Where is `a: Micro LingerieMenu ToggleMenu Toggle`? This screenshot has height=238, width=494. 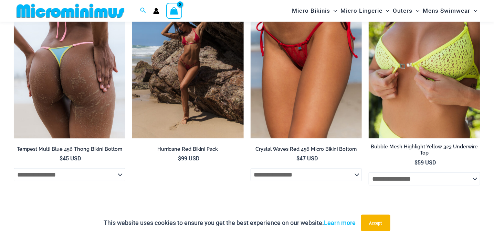
a: Micro LingerieMenu ToggleMenu Toggle is located at coordinates (365, 11).